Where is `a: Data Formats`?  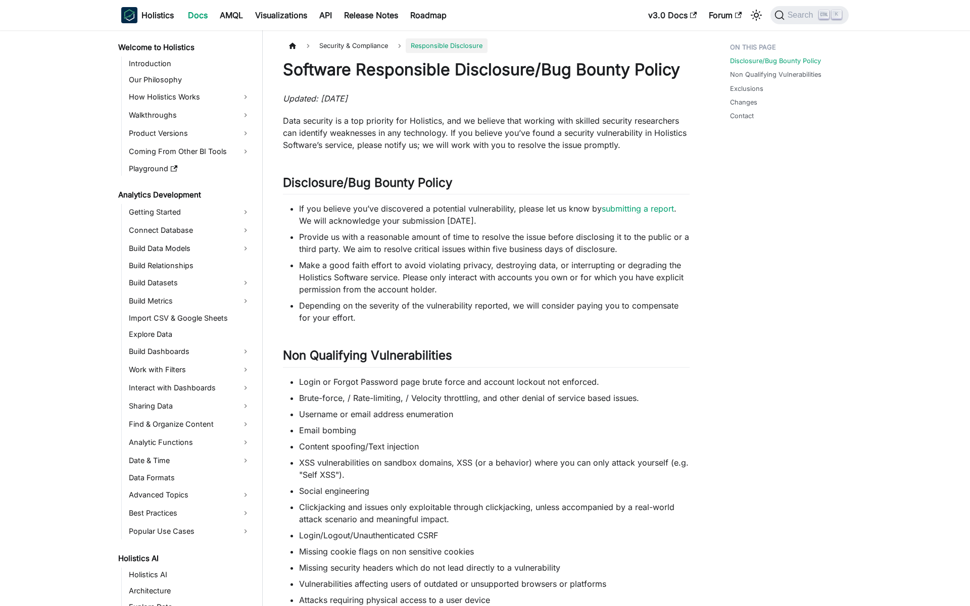
a: Data Formats is located at coordinates (189, 478).